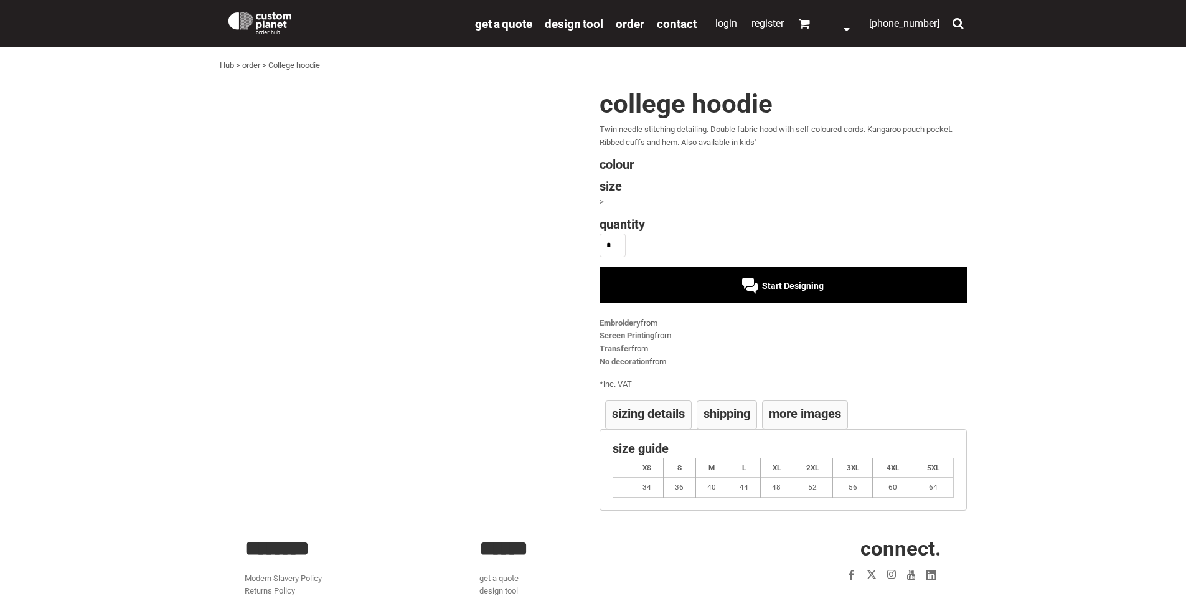  I want to click on th: 5XL, so click(933, 468).